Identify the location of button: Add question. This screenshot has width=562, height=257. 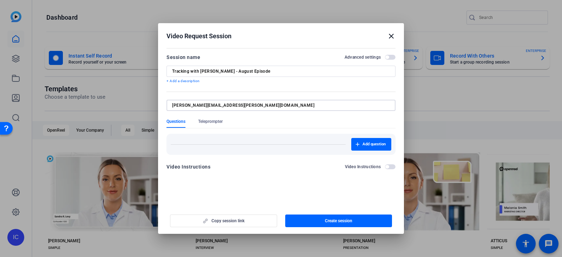
(372, 144).